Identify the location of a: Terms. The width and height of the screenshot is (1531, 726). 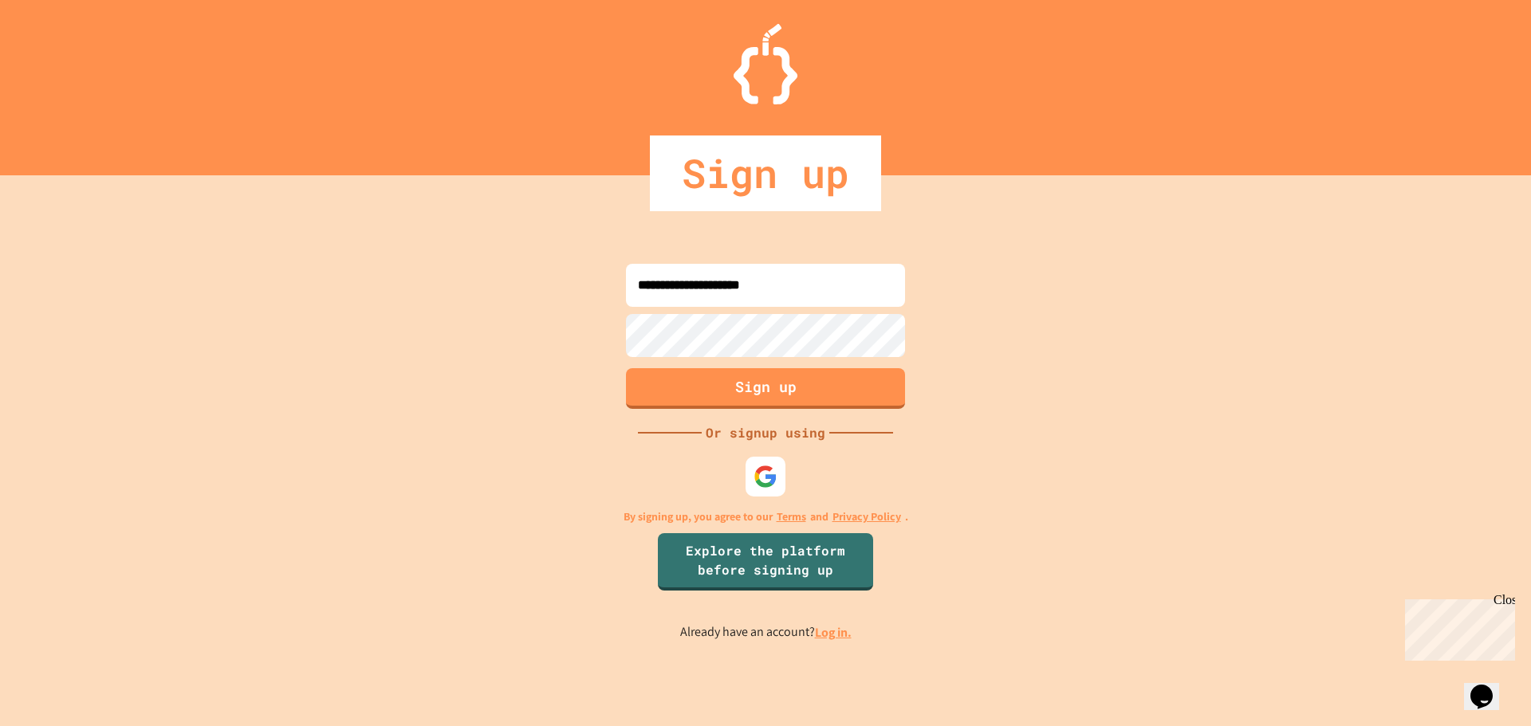
(791, 517).